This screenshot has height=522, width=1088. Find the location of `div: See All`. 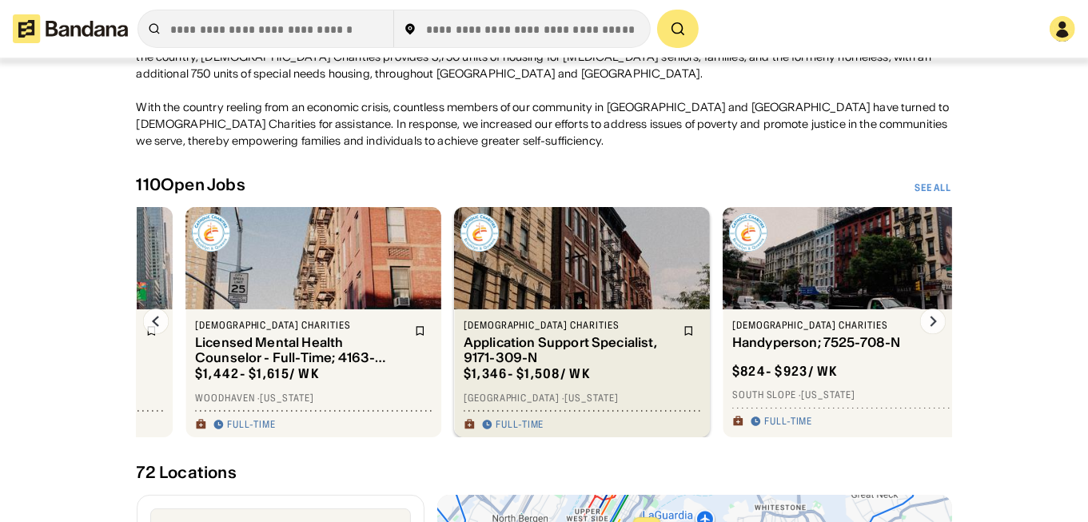

div: See All is located at coordinates (933, 188).